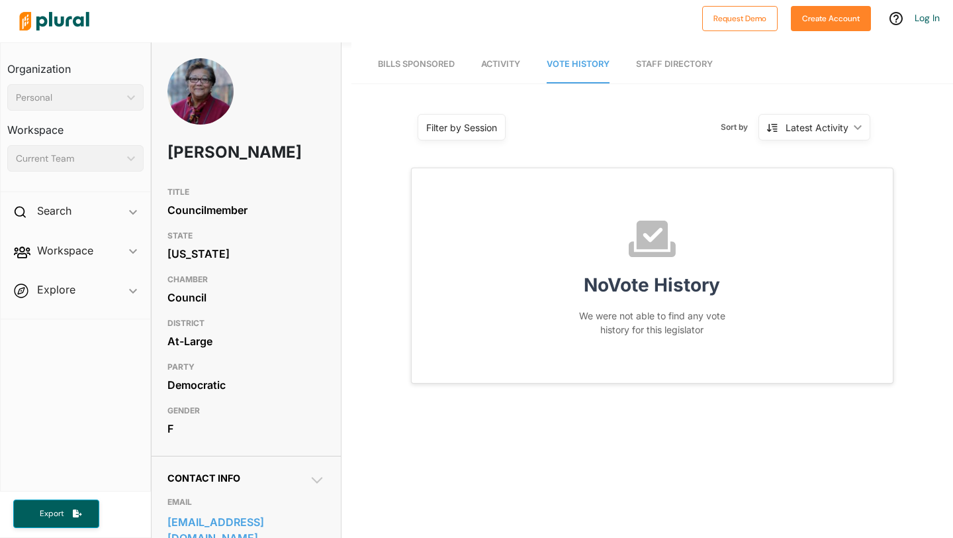  What do you see at coordinates (246, 236) in the screenshot?
I see `h3: STATE` at bounding box center [246, 236].